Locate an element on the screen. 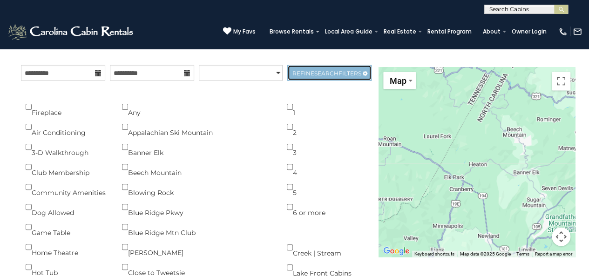 The width and height of the screenshot is (589, 276). a: About is located at coordinates (492, 32).